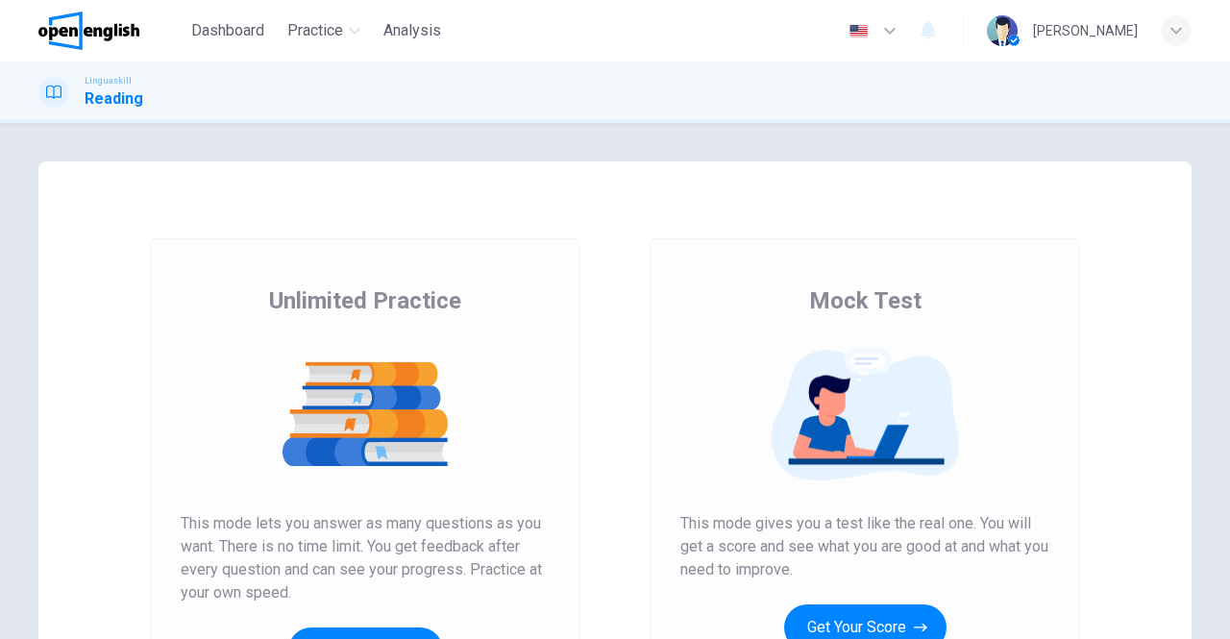 This screenshot has height=639, width=1230. Describe the element at coordinates (228, 31) in the screenshot. I see `a: Dashboard` at that location.